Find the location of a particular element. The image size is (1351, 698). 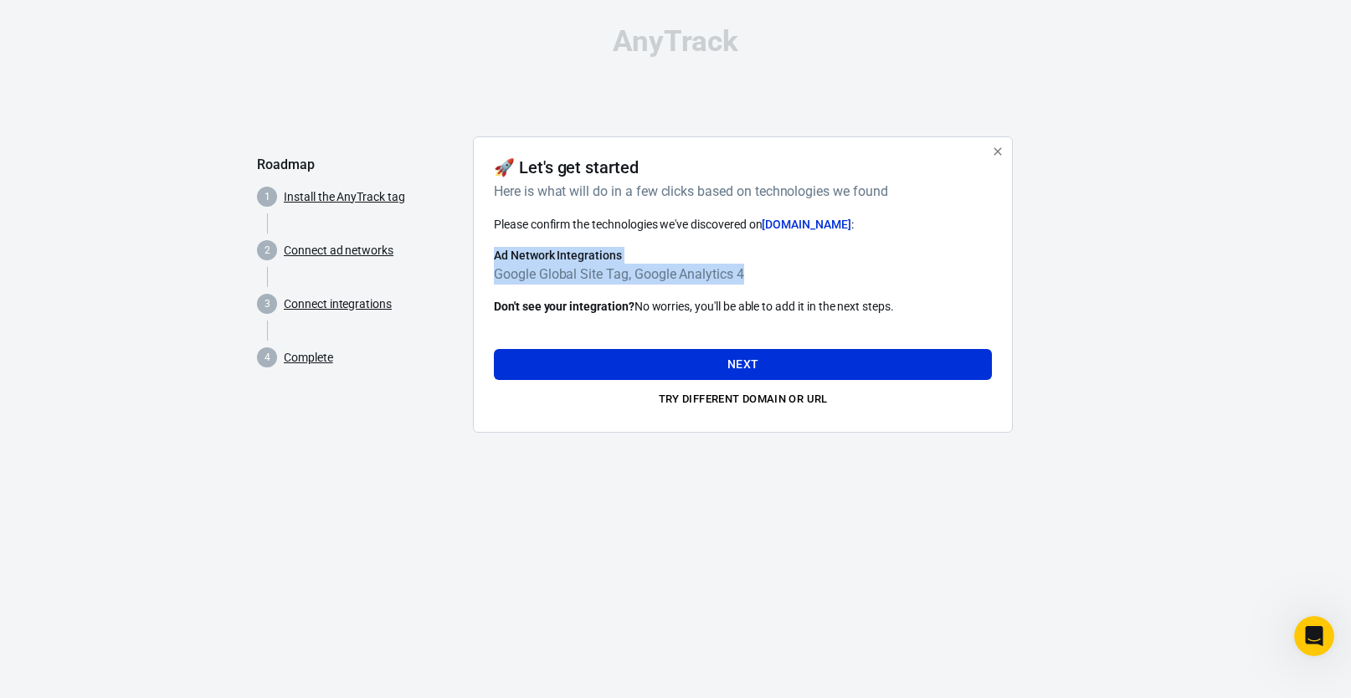

text: 2 is located at coordinates (267, 250).